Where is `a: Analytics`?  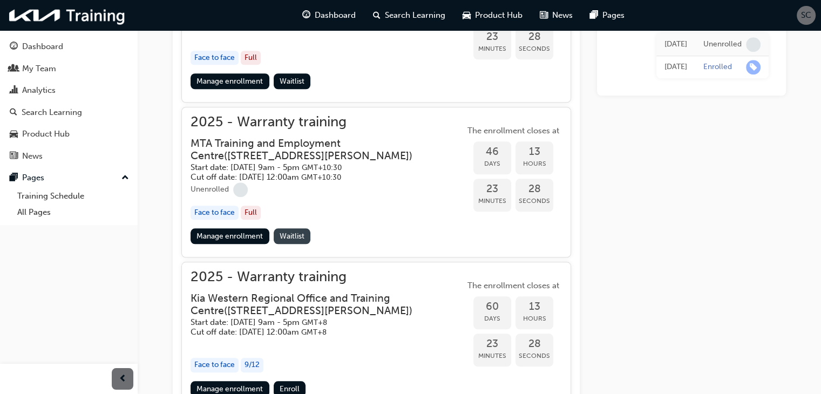
a: Analytics is located at coordinates (69, 90).